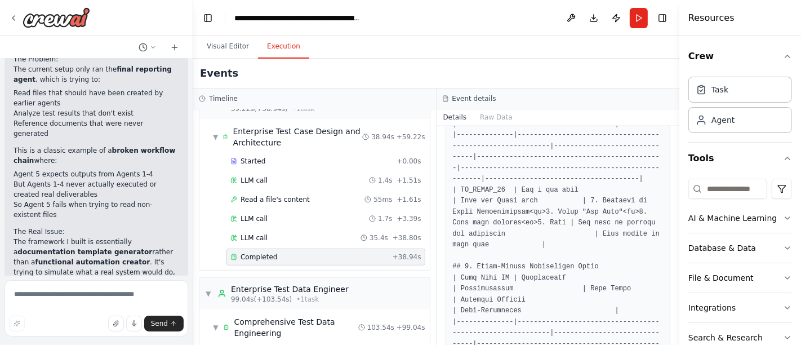  Describe the element at coordinates (208, 18) in the screenshot. I see `button: Hide left sidebar` at that location.